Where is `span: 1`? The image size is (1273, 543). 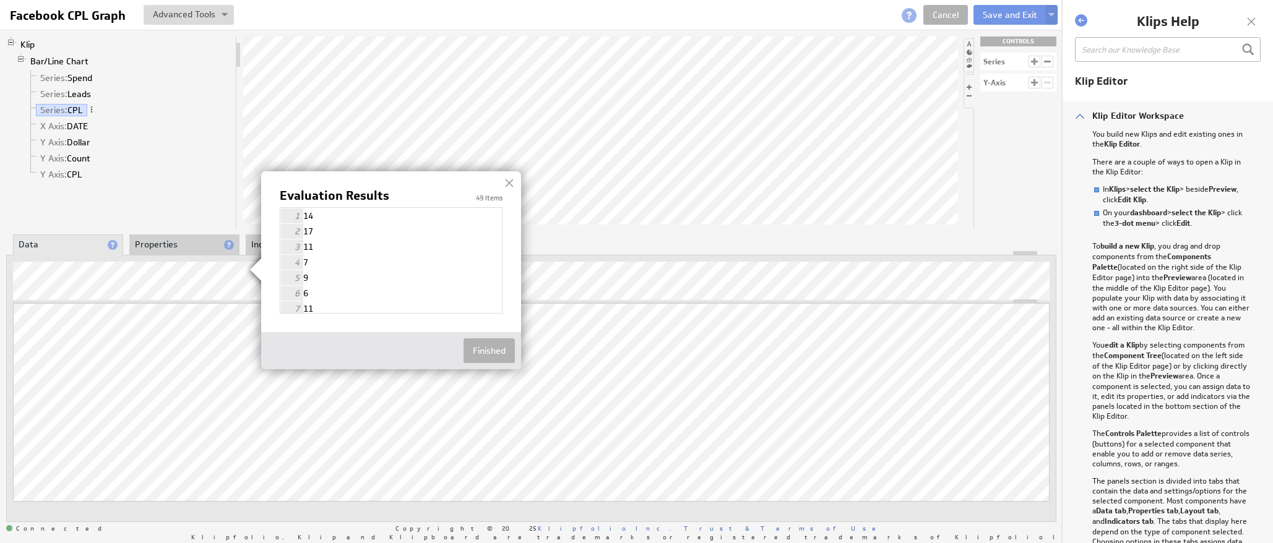 span: 1 is located at coordinates (292, 216).